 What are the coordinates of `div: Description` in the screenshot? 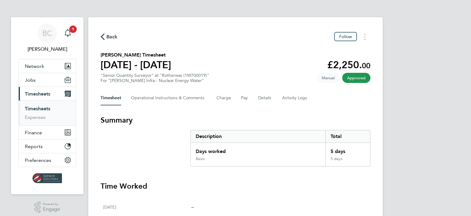 It's located at (258, 136).